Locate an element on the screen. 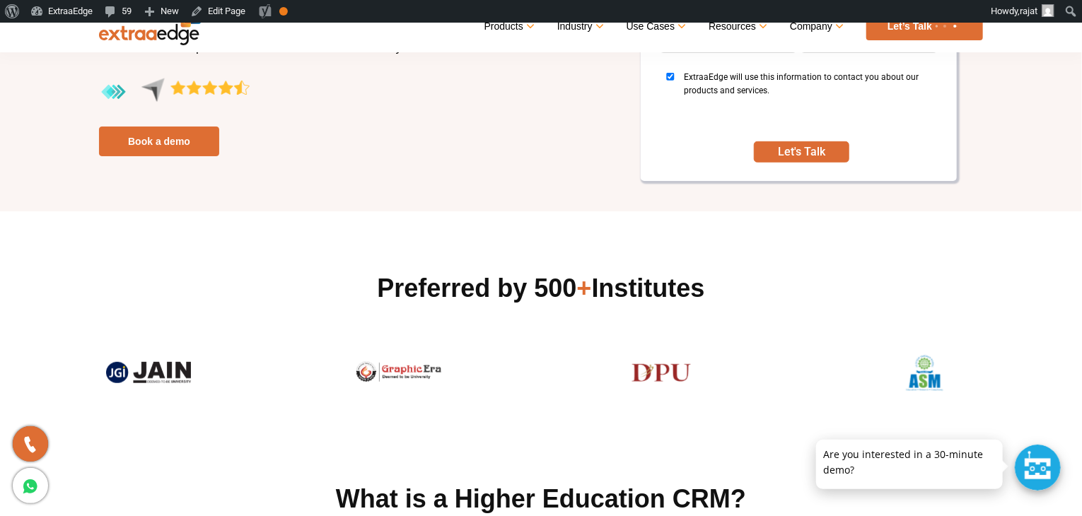 The height and width of the screenshot is (516, 1082). span: An exclusively designed CRM for the higher education segment to digitise their entire admissions ... is located at coordinates (308, 37).